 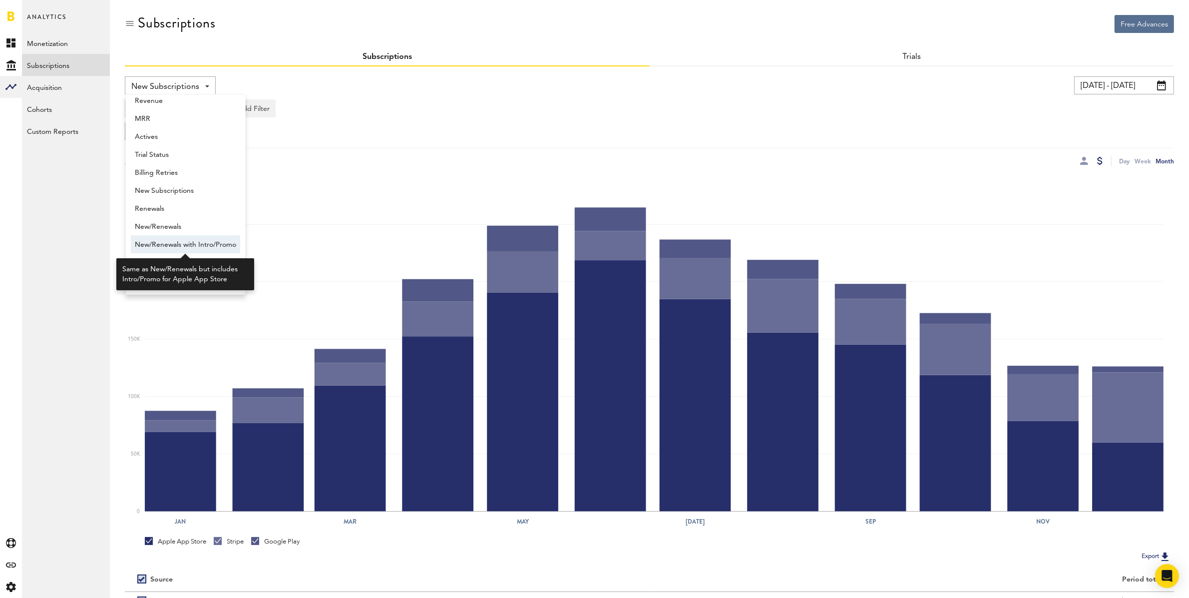 I want to click on div: Open Intercom Messenger, so click(x=1167, y=576).